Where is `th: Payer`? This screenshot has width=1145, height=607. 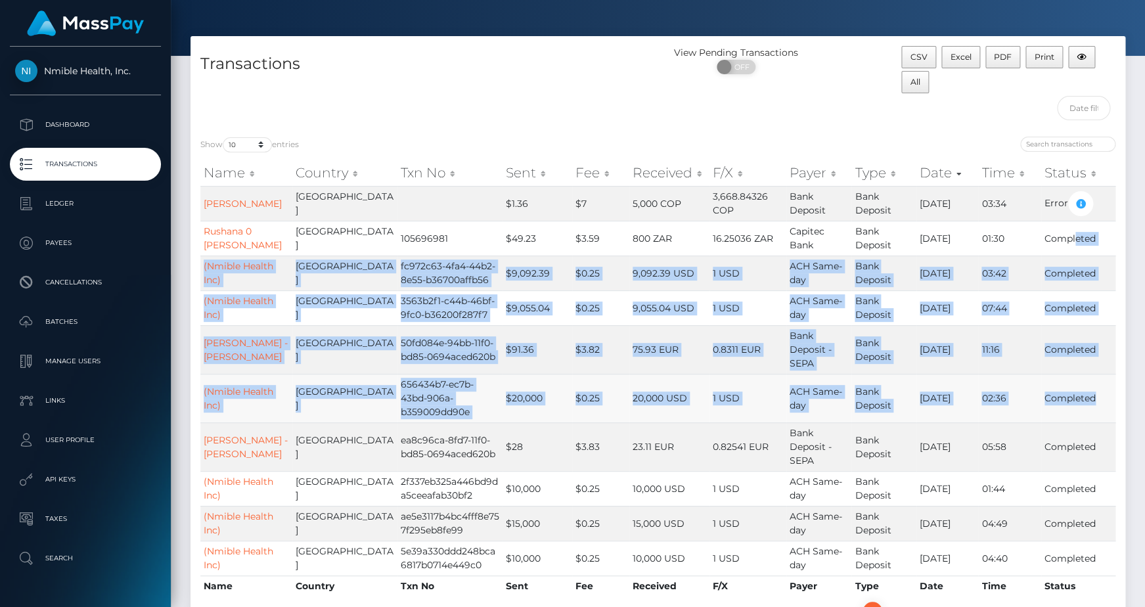
th: Payer is located at coordinates (818, 586).